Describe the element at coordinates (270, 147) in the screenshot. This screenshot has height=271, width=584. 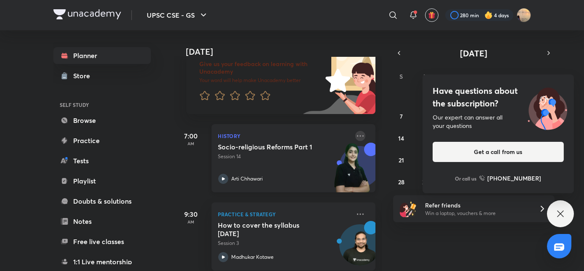
I see `h5: Socio-religious Reforms Part 1` at that location.